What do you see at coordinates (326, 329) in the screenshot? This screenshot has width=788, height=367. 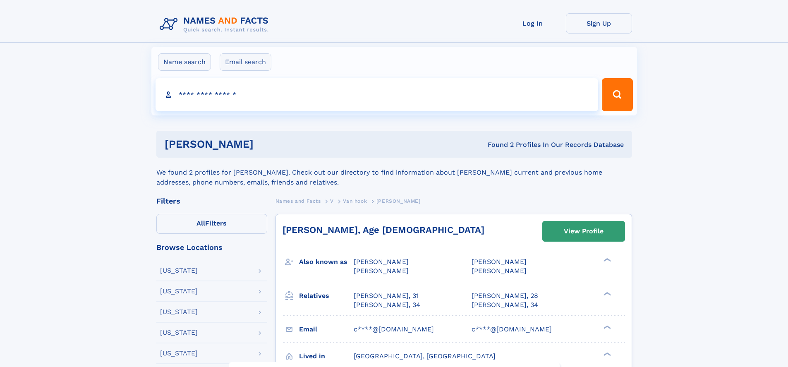 I see `h3: Email` at bounding box center [326, 329].